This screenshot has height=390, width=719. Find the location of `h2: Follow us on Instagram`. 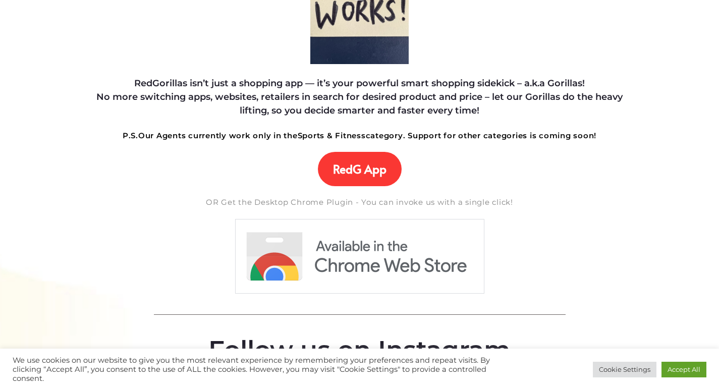

h2: Follow us on Instagram is located at coordinates (360, 350).